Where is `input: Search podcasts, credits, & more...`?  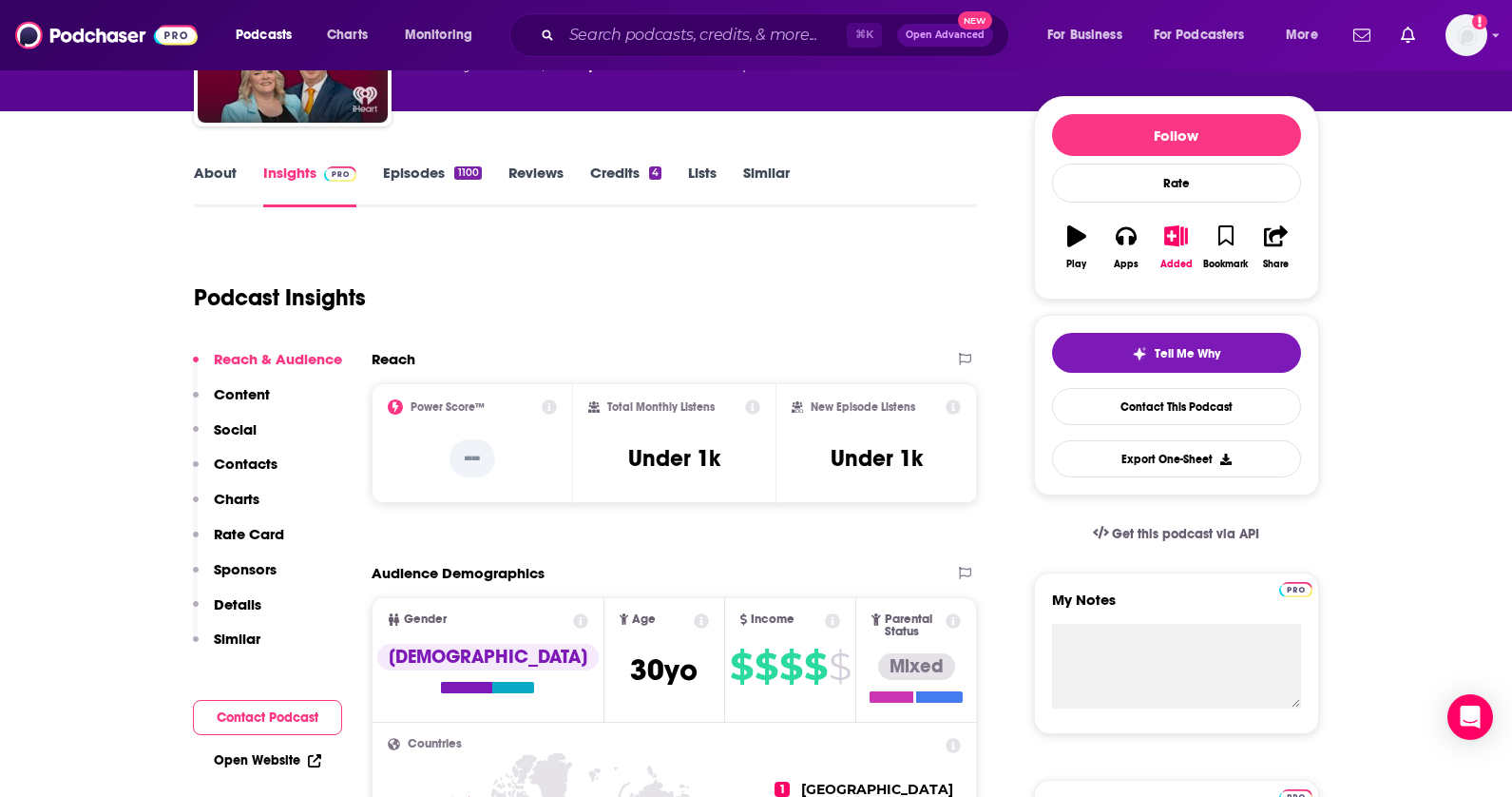 input: Search podcasts, credits, & more... is located at coordinates (704, 35).